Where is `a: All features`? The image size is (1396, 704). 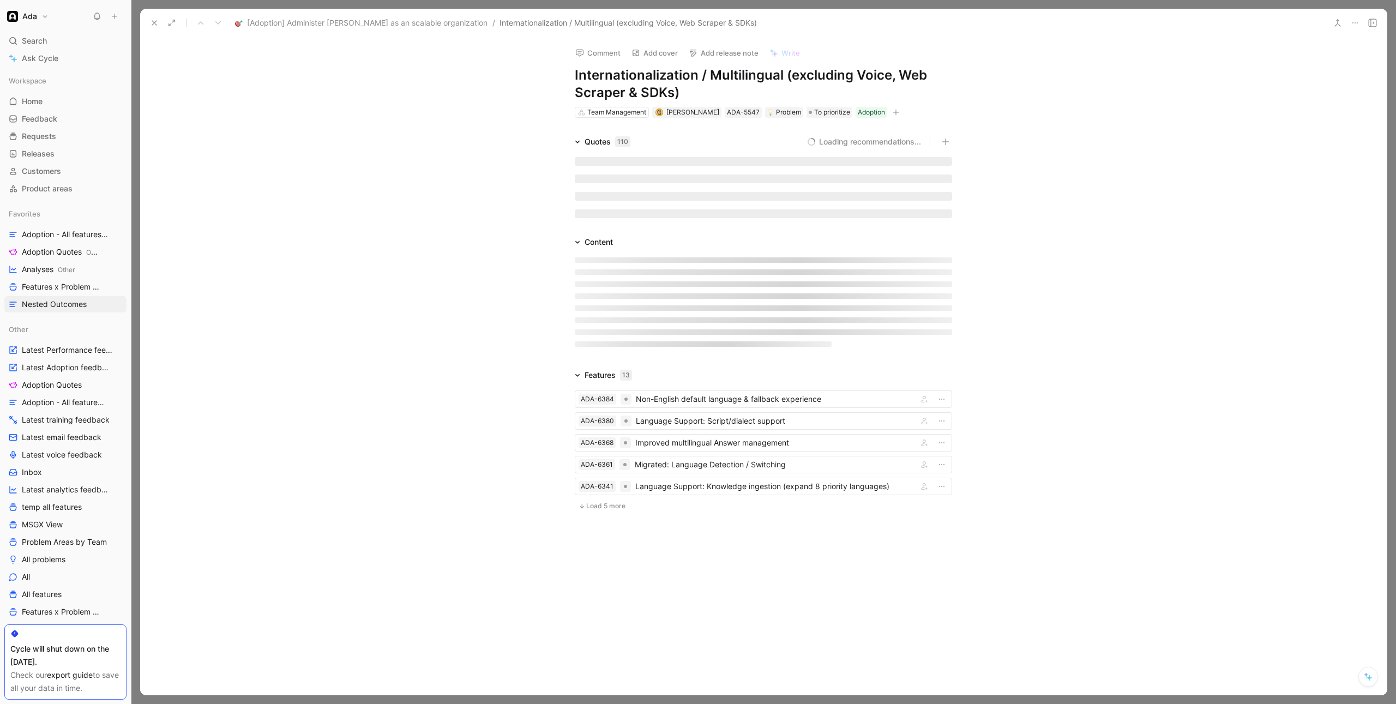 a: All features is located at coordinates (65, 594).